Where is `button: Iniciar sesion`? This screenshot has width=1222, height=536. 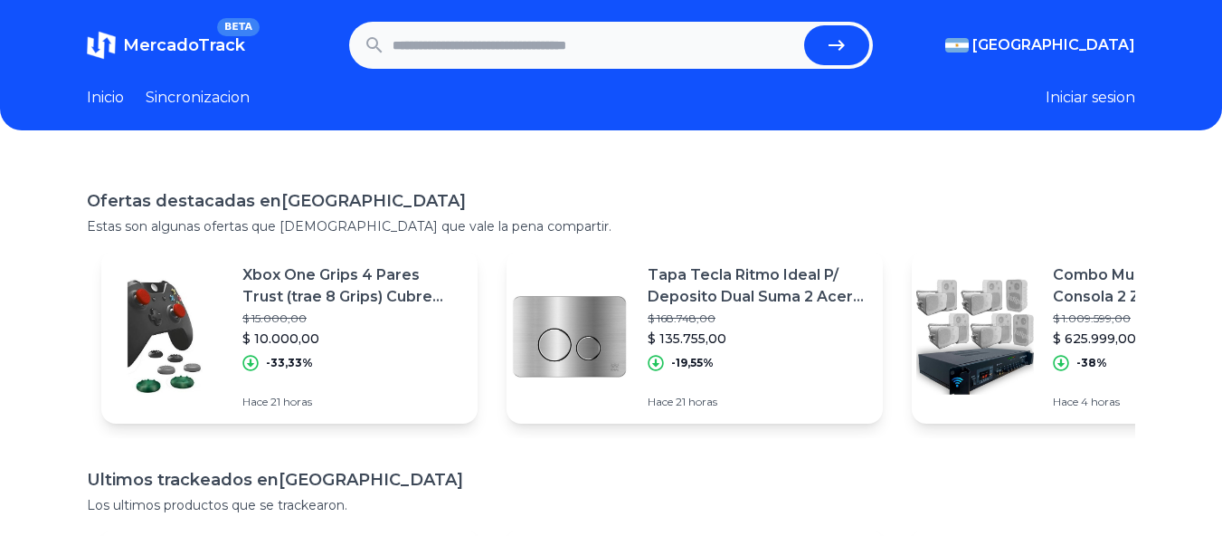 button: Iniciar sesion is located at coordinates (1090, 98).